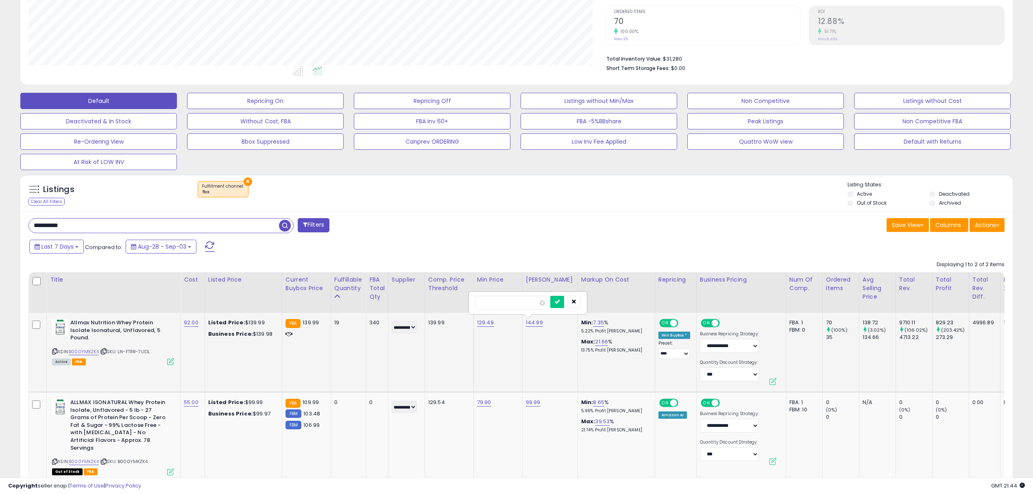 Image resolution: width=1033 pixels, height=494 pixels. I want to click on div: Ordered Items, so click(841, 284).